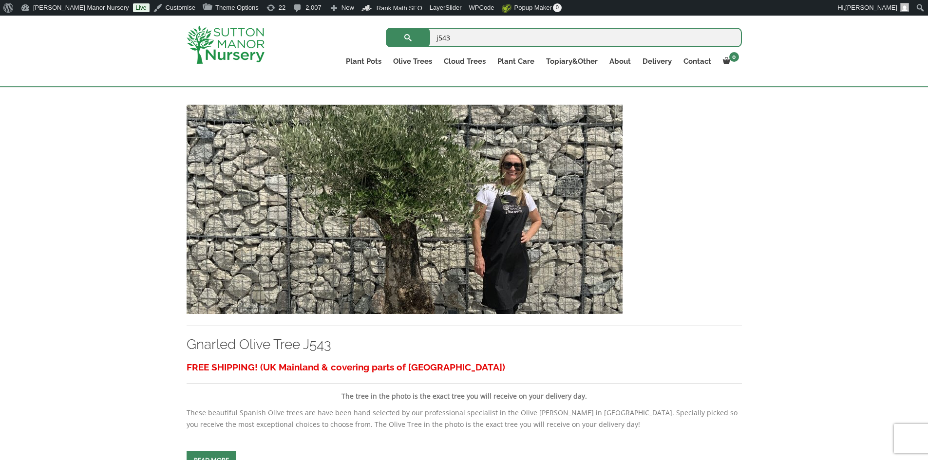 This screenshot has height=460, width=928. Describe the element at coordinates (464, 395) in the screenshot. I see `div: These beautiful Spanish Olive trees are have been hand selected by our professional specialist in...` at that location.